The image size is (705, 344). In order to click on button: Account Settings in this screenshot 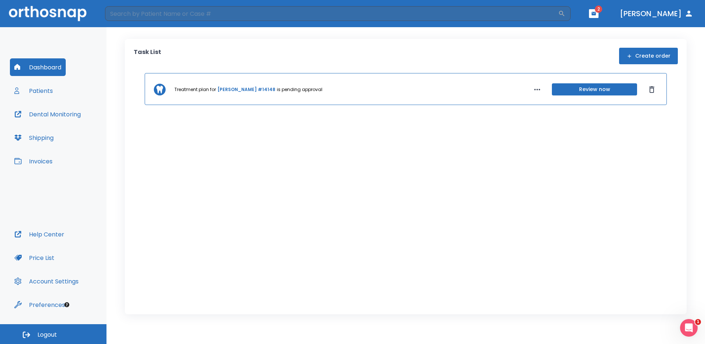, I will do `click(46, 281)`.